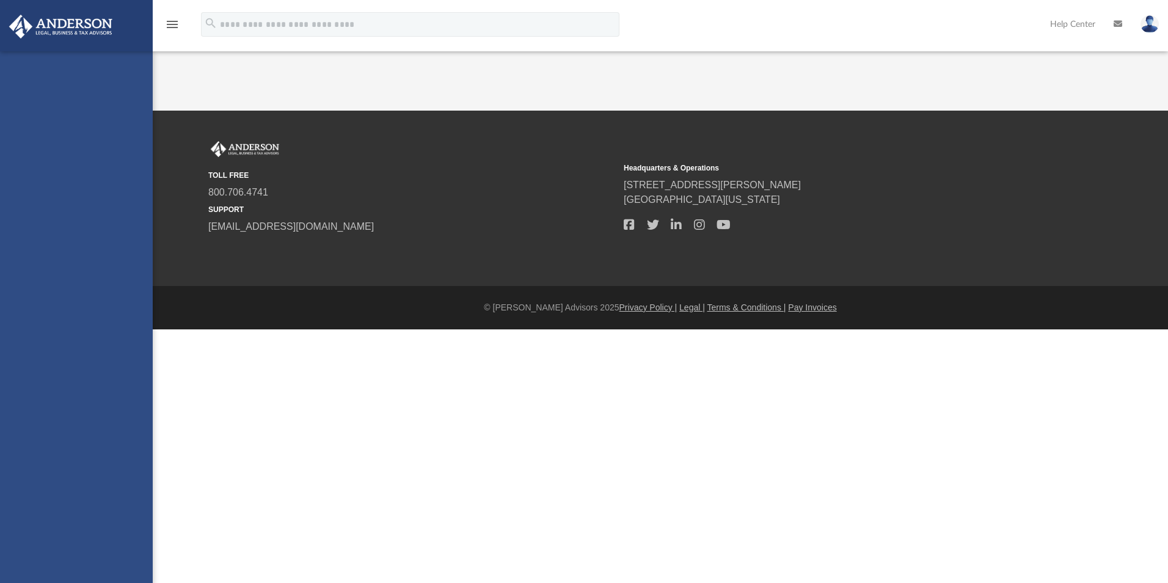 Image resolution: width=1168 pixels, height=583 pixels. I want to click on a: Legal |, so click(692, 307).